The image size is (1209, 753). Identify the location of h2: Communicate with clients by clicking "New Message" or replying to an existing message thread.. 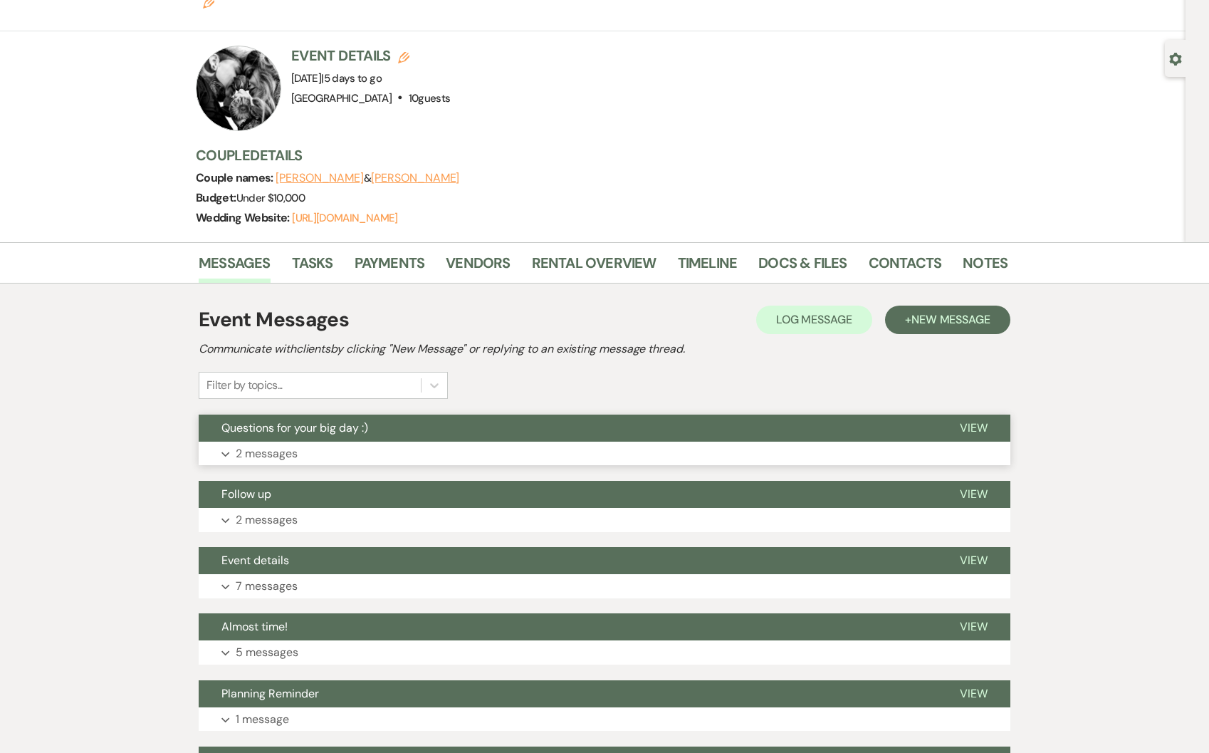
(604, 349).